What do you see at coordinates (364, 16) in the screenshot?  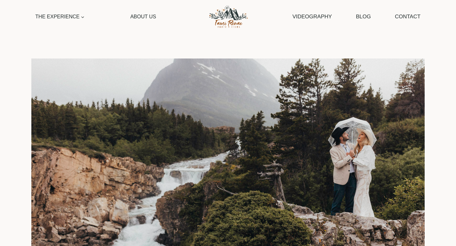 I see `a: Blog` at bounding box center [364, 16].